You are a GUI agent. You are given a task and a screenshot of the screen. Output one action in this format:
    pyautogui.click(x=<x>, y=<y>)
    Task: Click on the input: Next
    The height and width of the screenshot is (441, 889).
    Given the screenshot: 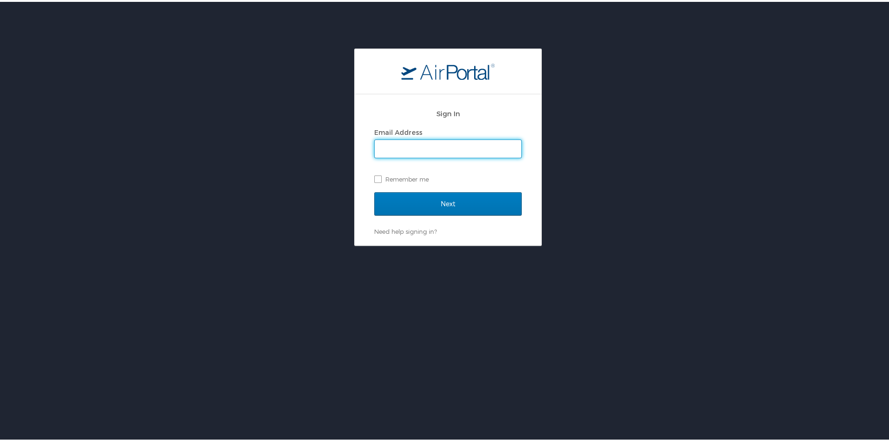 What is the action you would take?
    pyautogui.click(x=448, y=202)
    